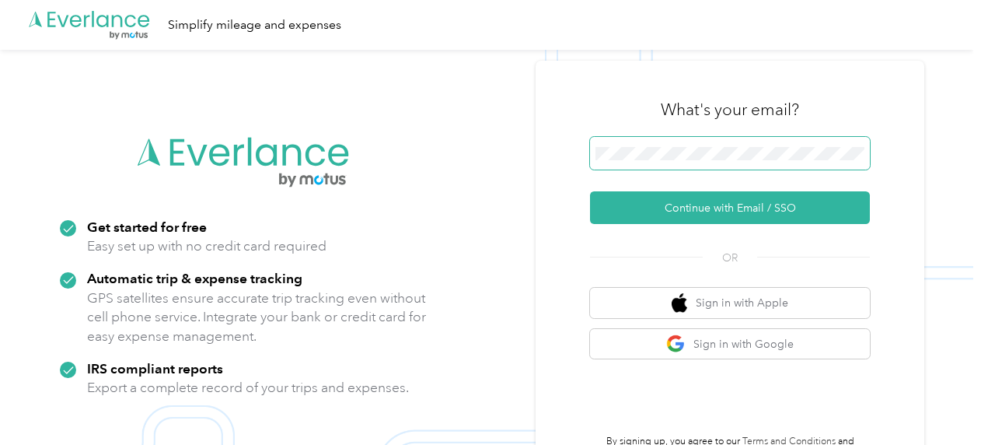 The width and height of the screenshot is (981, 445). What do you see at coordinates (730, 344) in the screenshot?
I see `button: google logoSign in with Google` at bounding box center [730, 344].